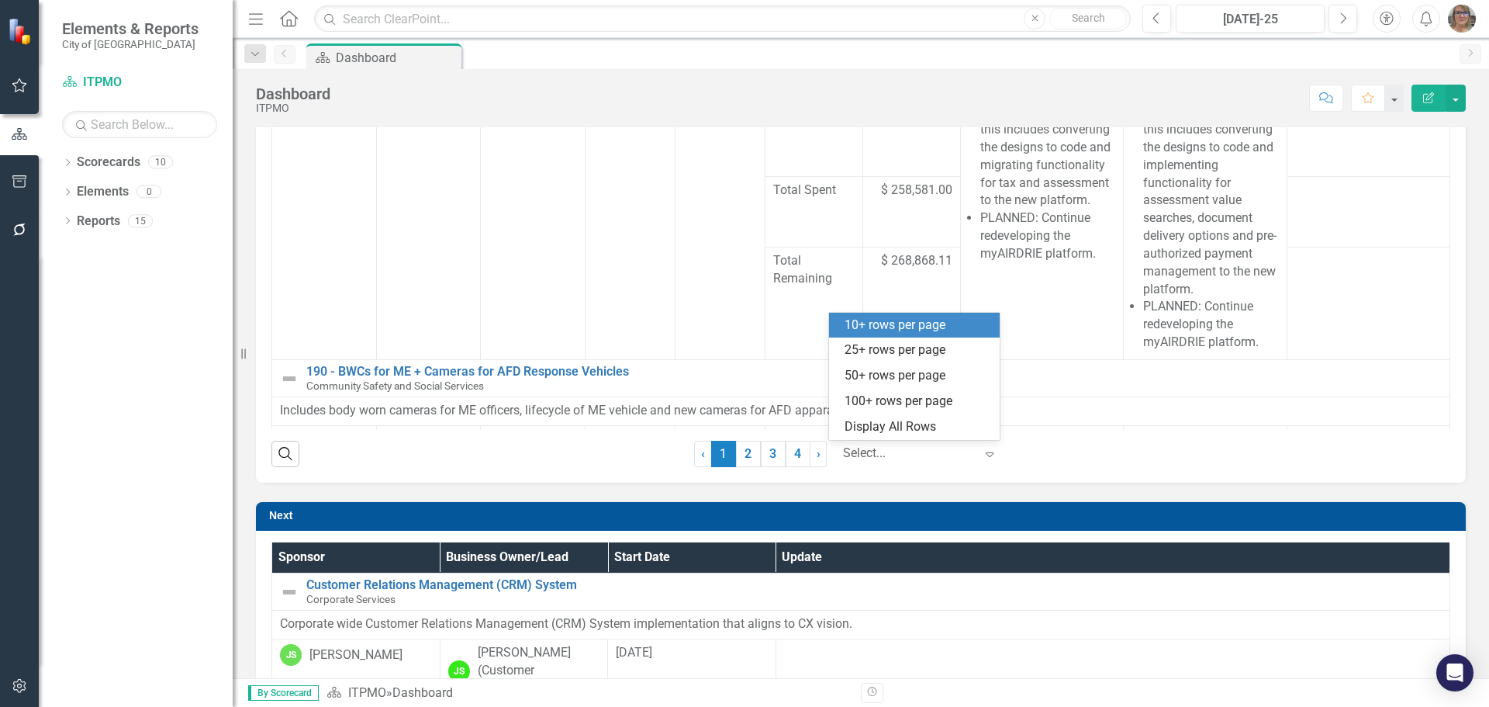 Image resolution: width=1489 pixels, height=707 pixels. Describe the element at coordinates (749, 454) in the screenshot. I see `a: 2` at that location.